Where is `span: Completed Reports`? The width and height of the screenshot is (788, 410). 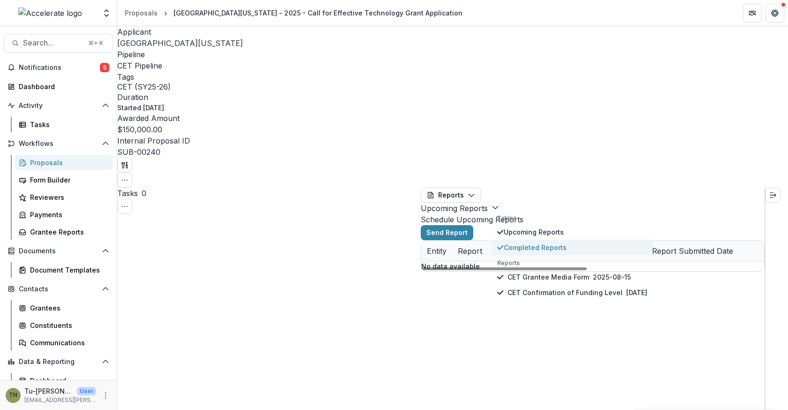
span: Completed Reports is located at coordinates (576, 247).